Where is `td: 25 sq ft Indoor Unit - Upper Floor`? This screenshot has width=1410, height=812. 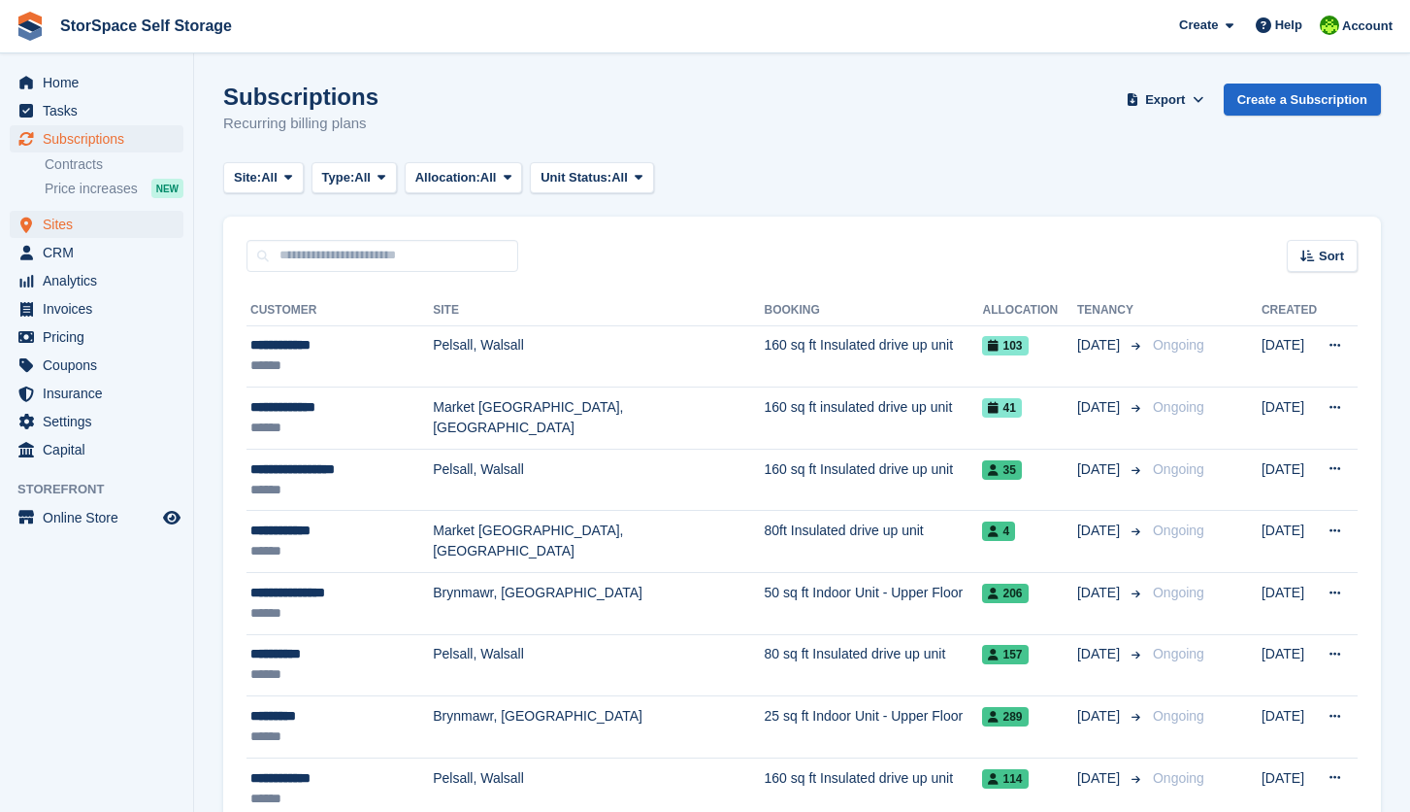 td: 25 sq ft Indoor Unit - Upper Floor is located at coordinates (874, 727).